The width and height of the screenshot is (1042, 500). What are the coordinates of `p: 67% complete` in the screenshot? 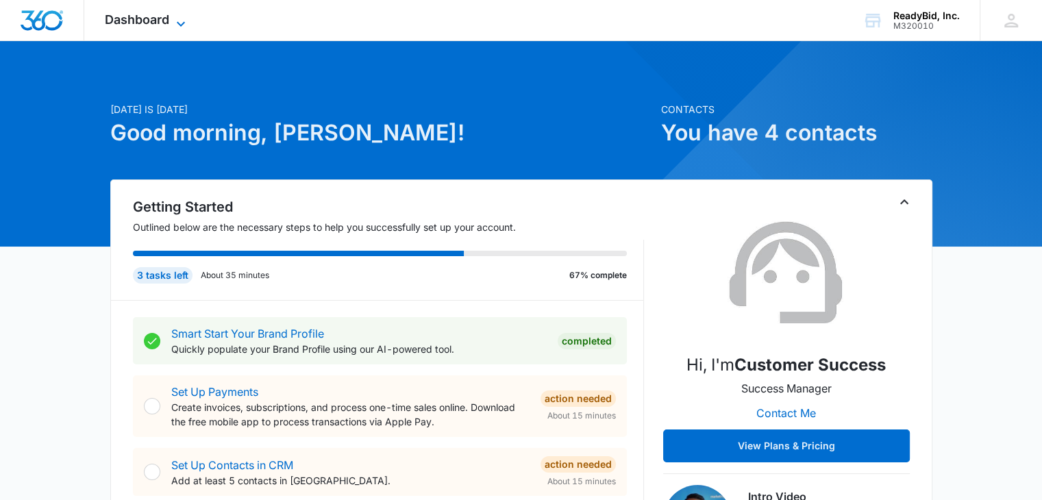 It's located at (598, 275).